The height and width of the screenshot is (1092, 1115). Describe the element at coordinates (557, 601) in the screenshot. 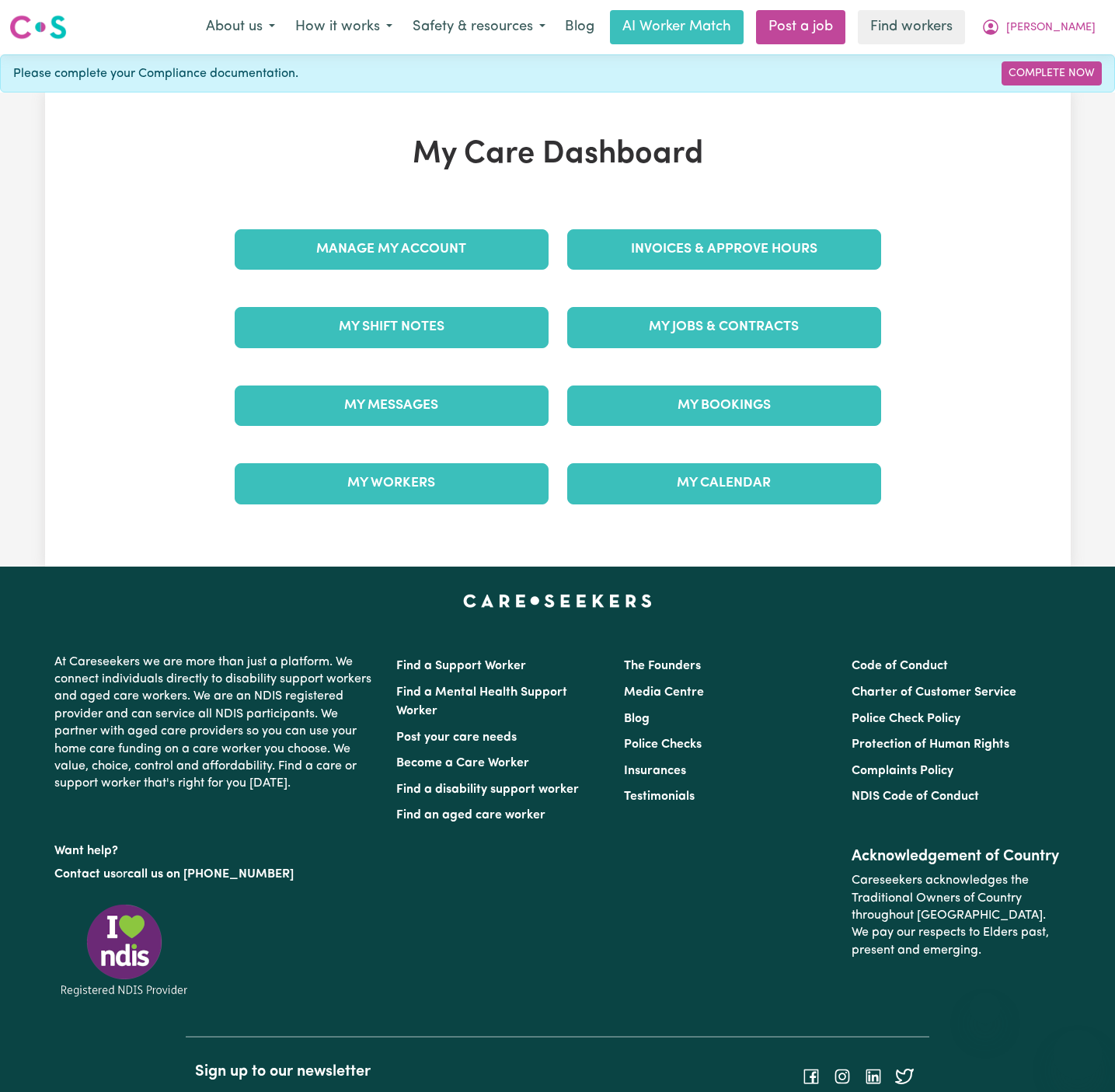

I see `a: Careseekers home page` at that location.